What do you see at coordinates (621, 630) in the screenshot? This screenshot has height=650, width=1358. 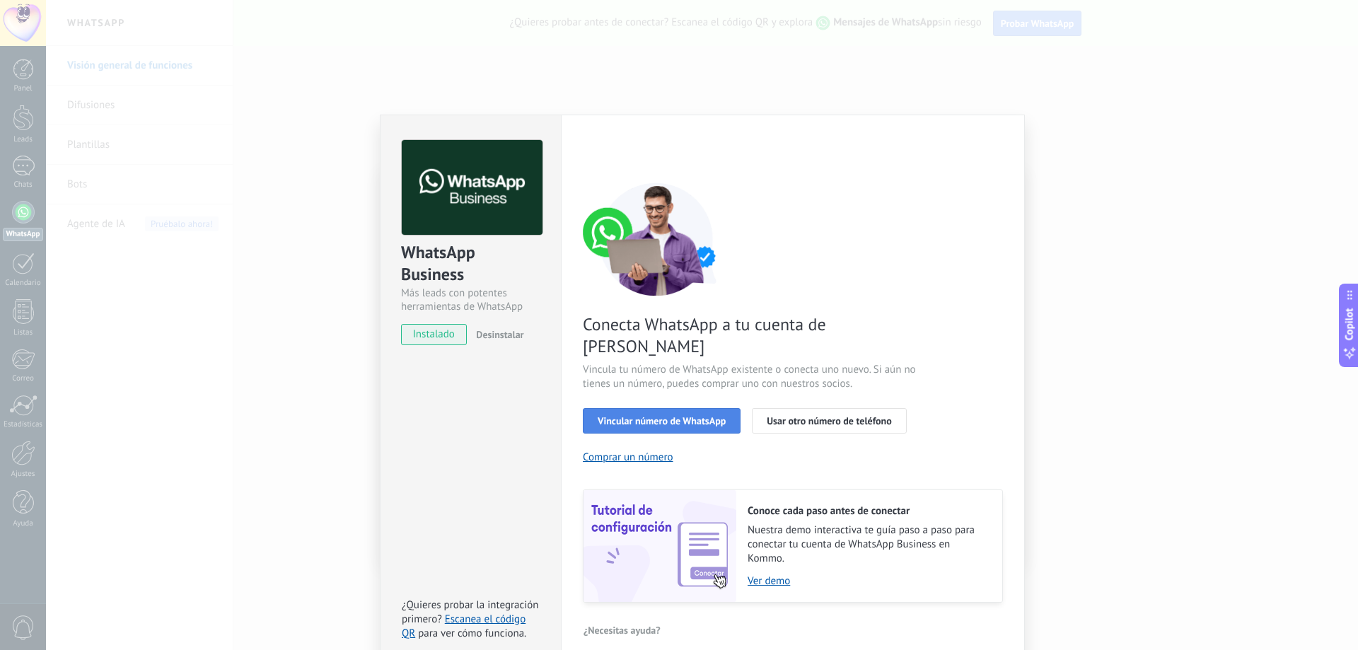 I see `span: ¿Necesitas ayuda?` at bounding box center [621, 630].